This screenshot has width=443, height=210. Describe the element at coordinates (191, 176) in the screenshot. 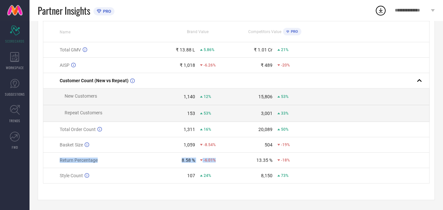

I see `div: 107` at that location.